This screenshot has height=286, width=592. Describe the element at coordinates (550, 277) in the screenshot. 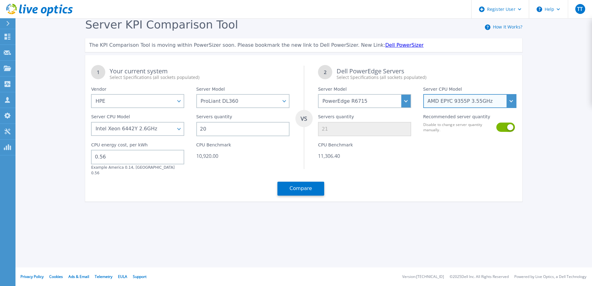

I see `li: Powered by Live Optics, a Dell Technology` at that location.